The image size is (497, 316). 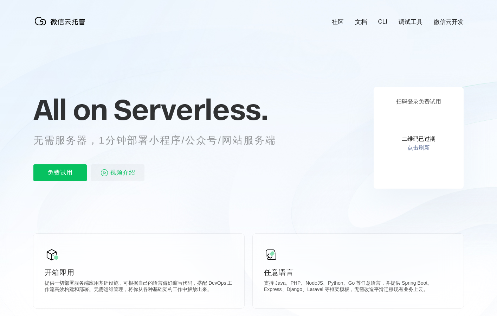 I want to click on a: CLI, so click(x=383, y=22).